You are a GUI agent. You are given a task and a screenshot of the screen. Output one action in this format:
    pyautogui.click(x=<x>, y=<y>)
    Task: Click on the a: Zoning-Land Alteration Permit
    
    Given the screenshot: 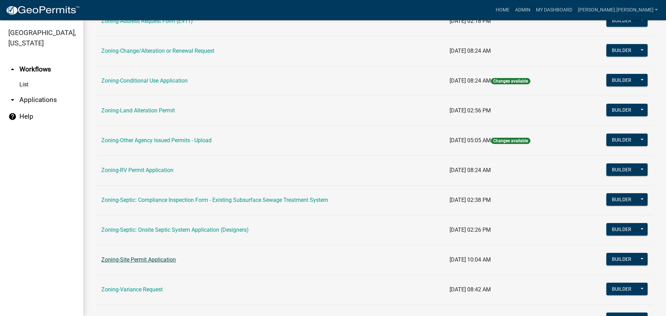 What is the action you would take?
    pyautogui.click(x=138, y=110)
    